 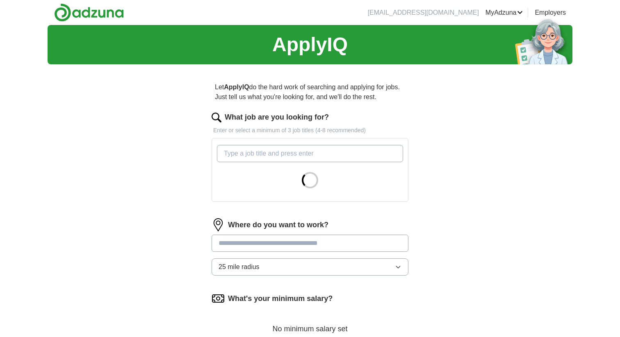 I want to click on label: What's your minimum salary?, so click(x=280, y=299).